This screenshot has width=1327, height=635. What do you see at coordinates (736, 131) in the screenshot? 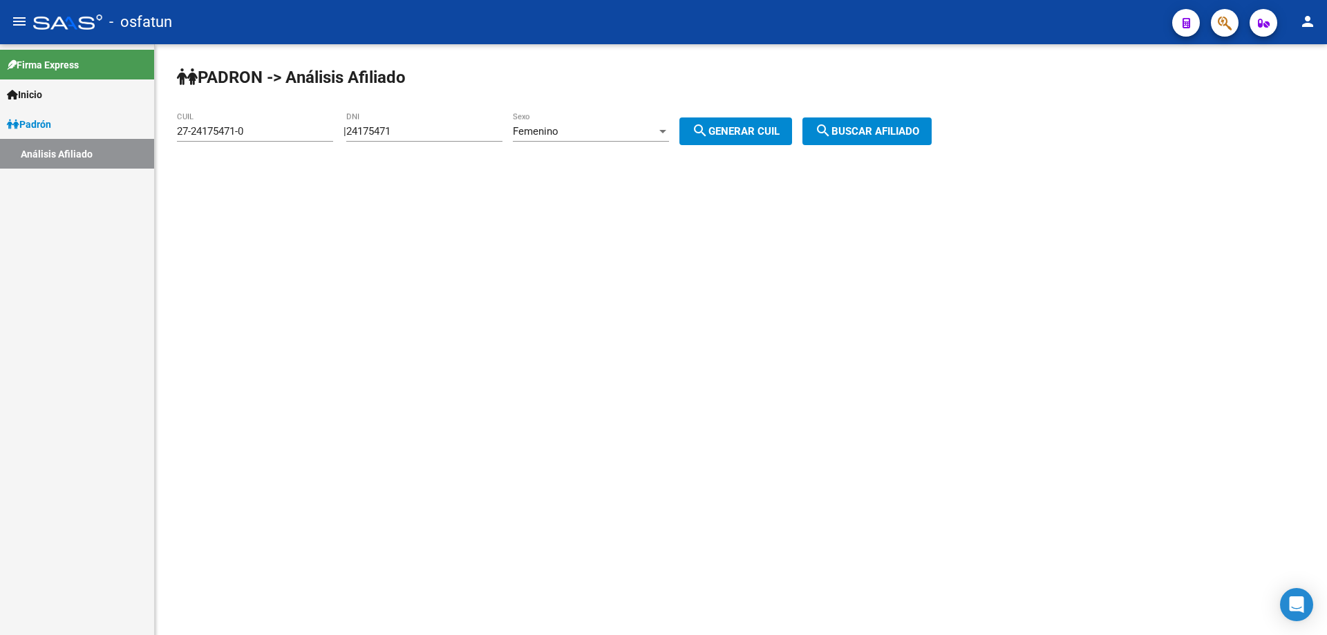
I see `button: Generar CUIL` at bounding box center [736, 131].